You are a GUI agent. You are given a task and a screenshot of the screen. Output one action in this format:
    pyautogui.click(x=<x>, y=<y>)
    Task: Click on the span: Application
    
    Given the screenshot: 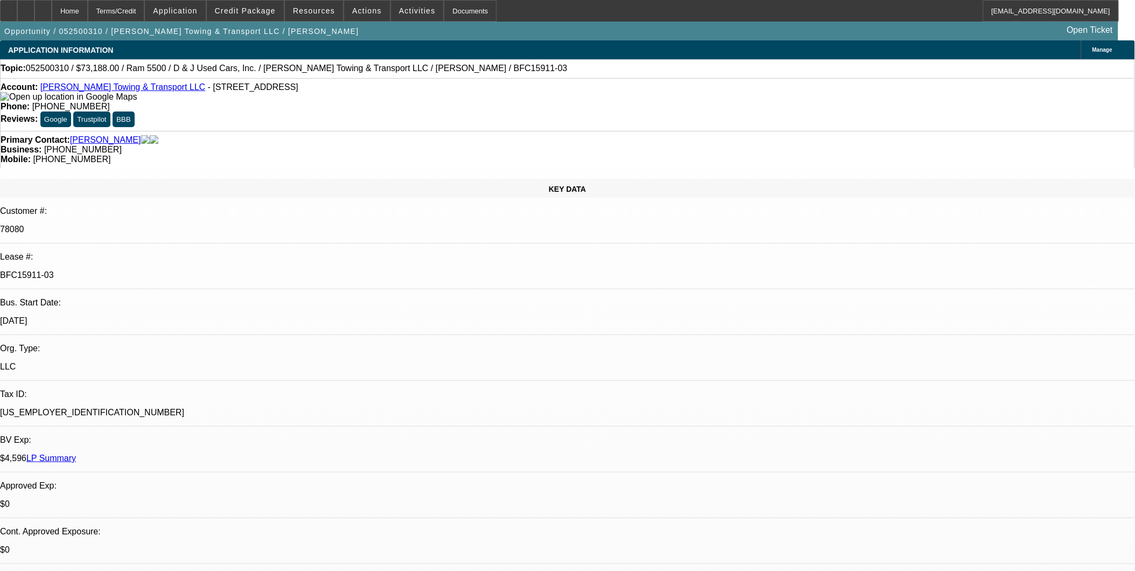 What is the action you would take?
    pyautogui.click(x=175, y=11)
    